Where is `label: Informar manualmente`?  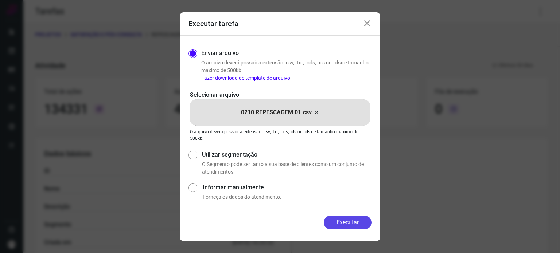 label: Informar manualmente is located at coordinates (287, 188).